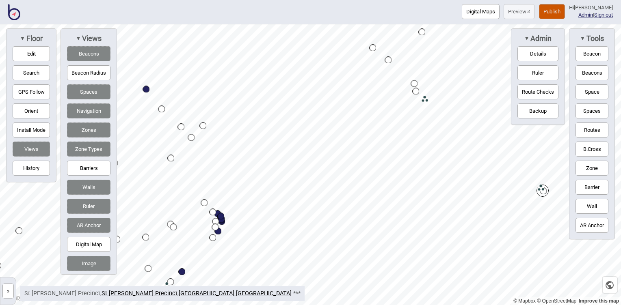 Image resolution: width=621 pixels, height=305 pixels. What do you see at coordinates (592, 130) in the screenshot?
I see `button: Routes` at bounding box center [592, 130].